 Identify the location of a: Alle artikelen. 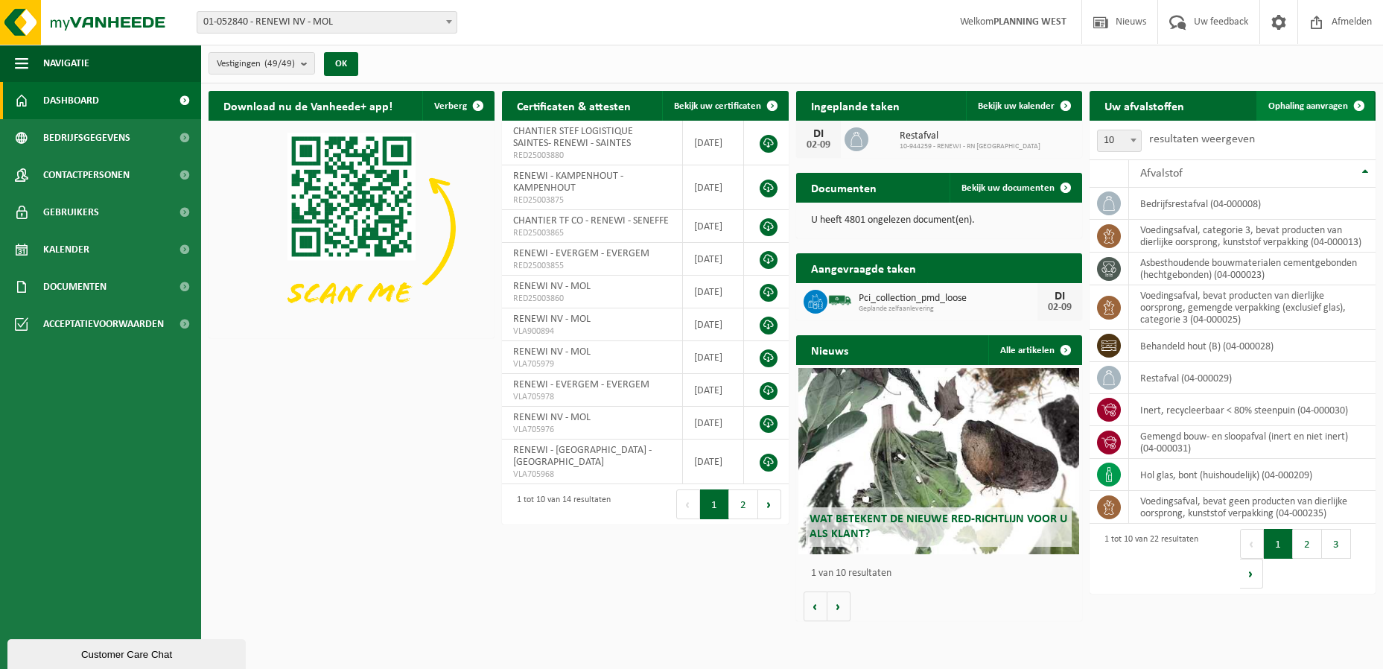
(1035, 350).